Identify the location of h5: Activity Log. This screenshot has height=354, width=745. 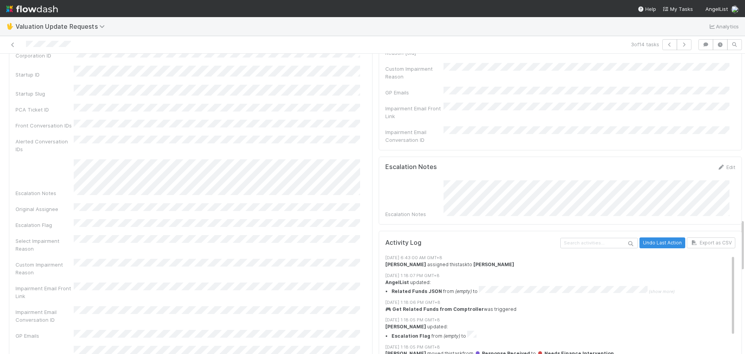
(472, 243).